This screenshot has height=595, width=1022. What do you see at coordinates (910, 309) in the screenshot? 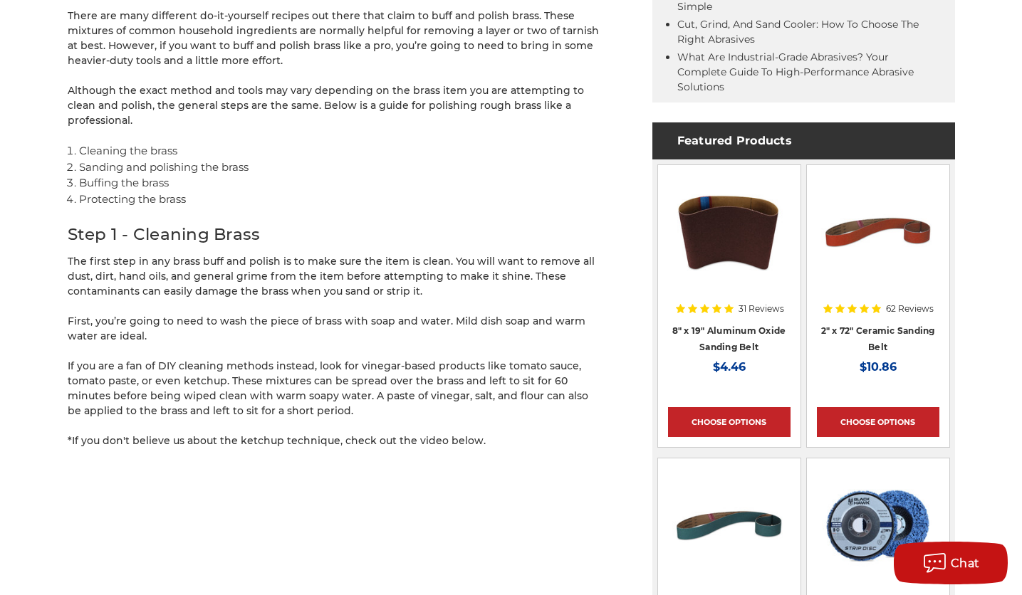
I see `span: 62 Reviews` at bounding box center [910, 309].